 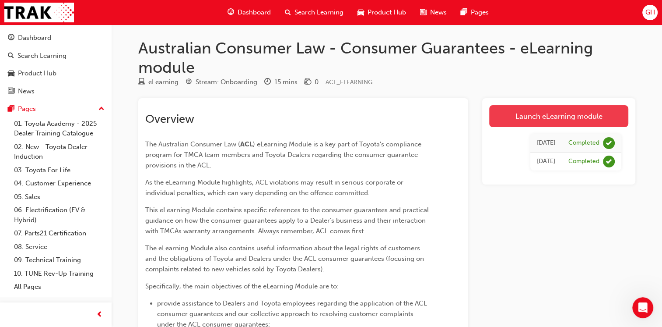 What do you see at coordinates (439, 12) in the screenshot?
I see `span: News` at bounding box center [439, 12].